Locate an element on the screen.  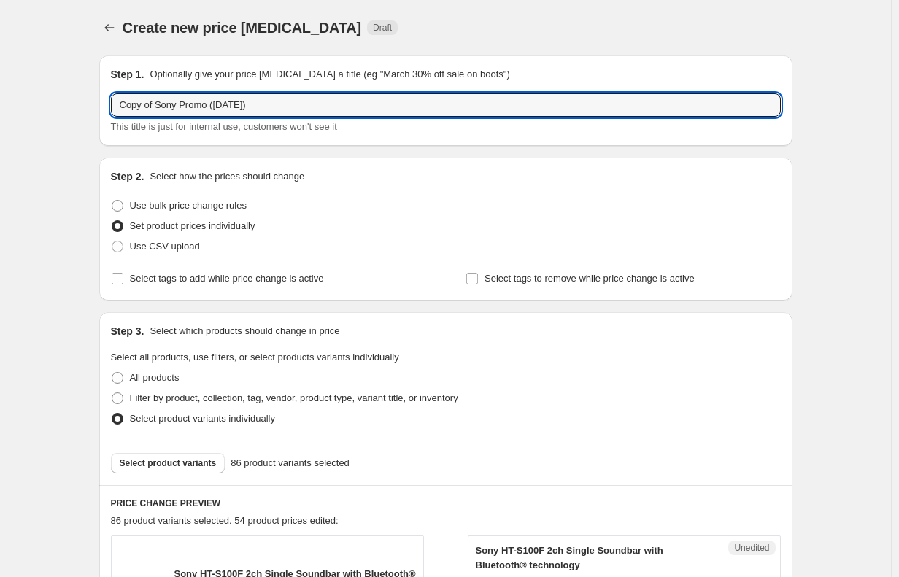
span: This title is just for internal use, customers won't see it is located at coordinates (224, 126).